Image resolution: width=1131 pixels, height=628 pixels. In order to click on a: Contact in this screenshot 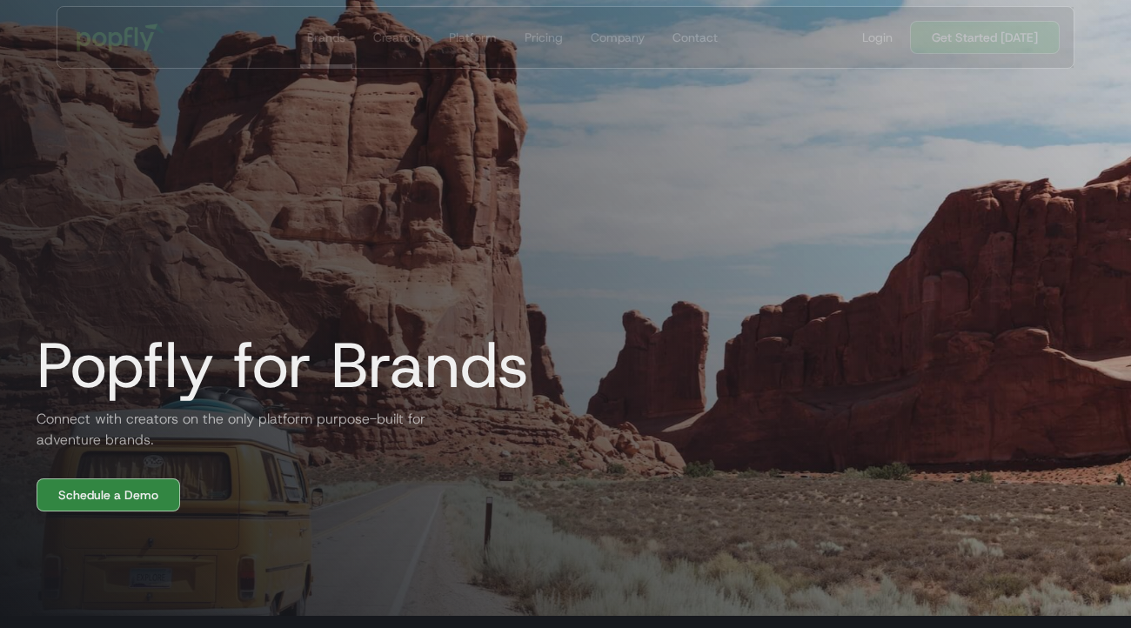, I will do `click(695, 37)`.